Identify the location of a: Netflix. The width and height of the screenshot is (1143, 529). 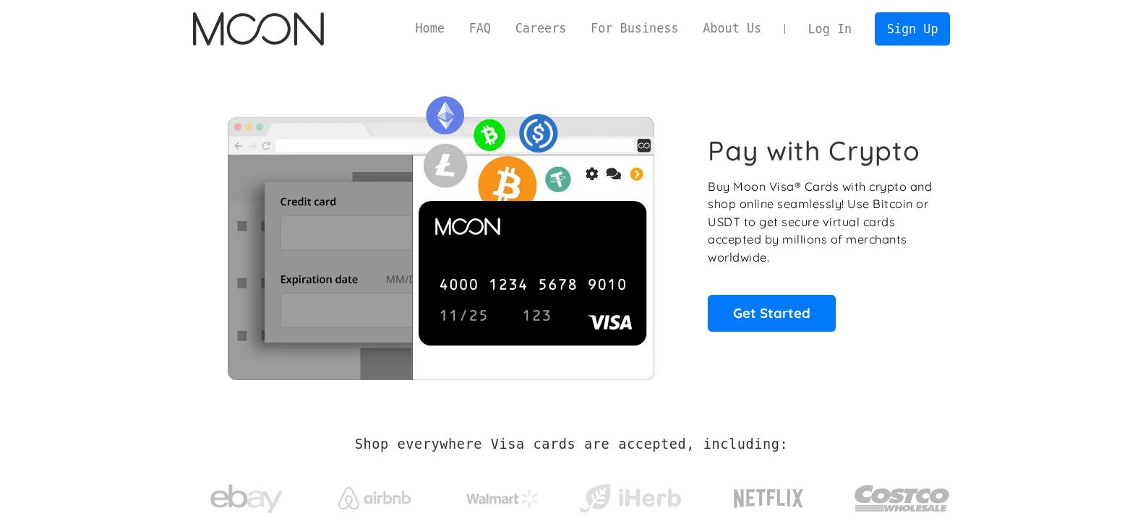
(769, 495).